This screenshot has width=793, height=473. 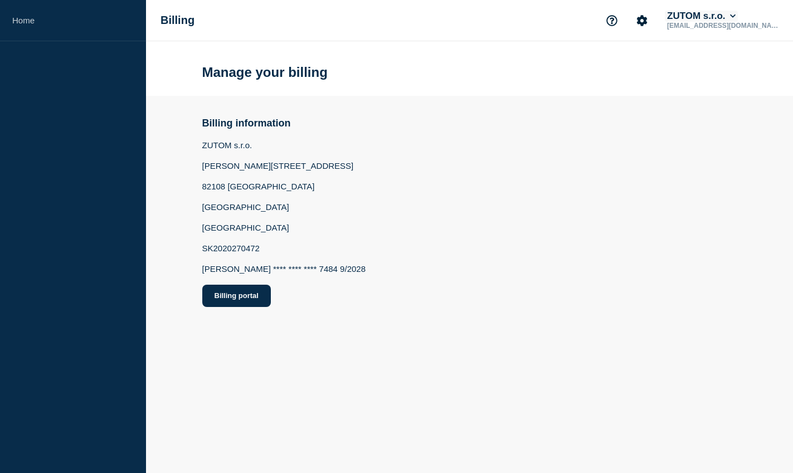 I want to click on button: ZUTOM s.r.o., so click(x=701, y=16).